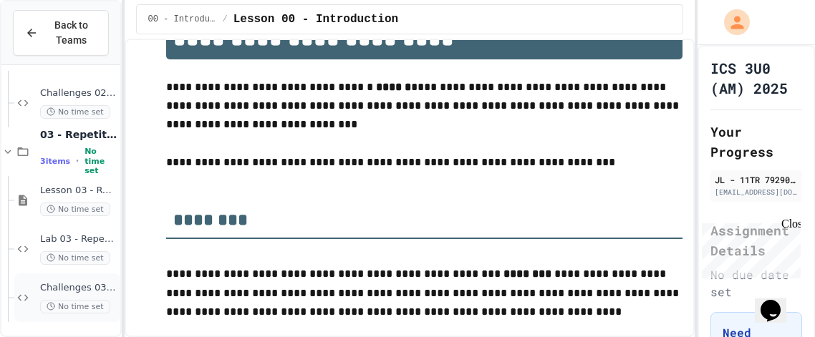 The width and height of the screenshot is (815, 337). I want to click on span: 00 - Introduction, so click(183, 19).